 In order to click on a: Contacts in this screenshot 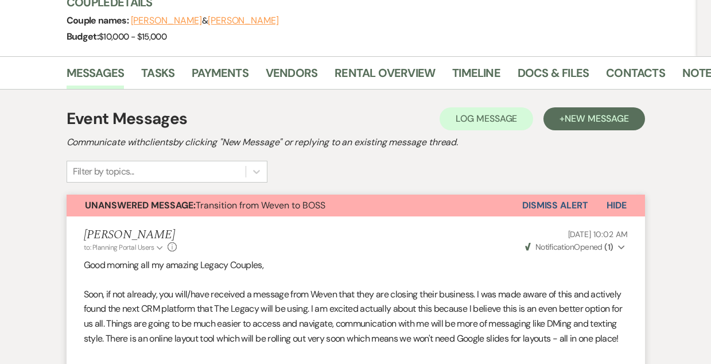, I will do `click(635, 76)`.